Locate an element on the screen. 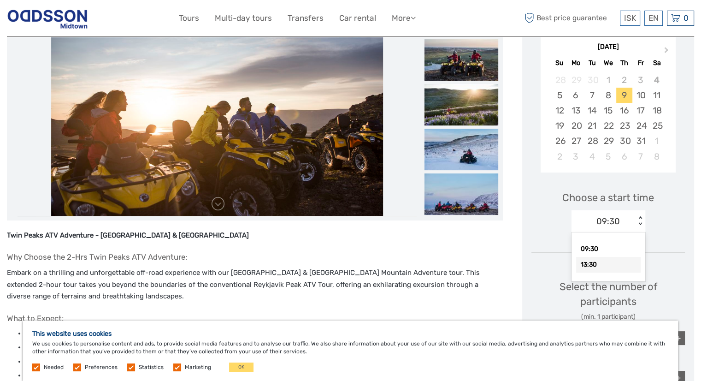 This screenshot has width=701, height=381. div: Choose Thursday, October 23rd, 2025 is located at coordinates (624, 125).